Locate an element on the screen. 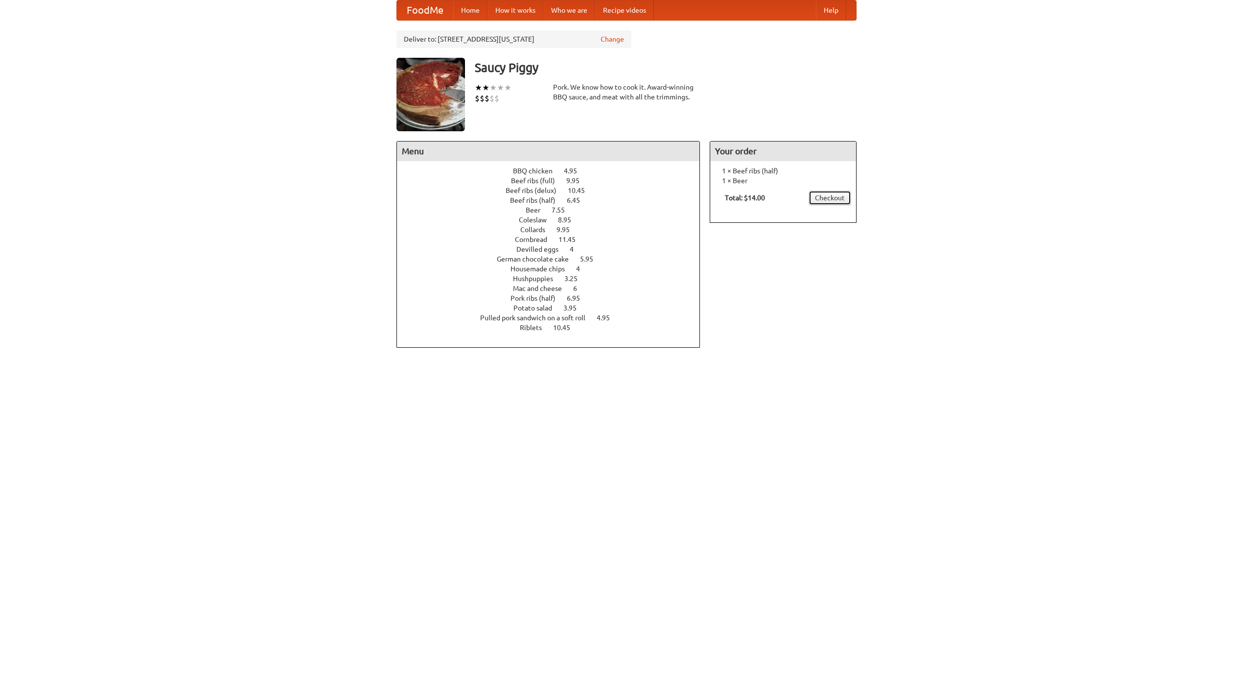 The width and height of the screenshot is (1253, 693). span: Collards is located at coordinates (537, 230).